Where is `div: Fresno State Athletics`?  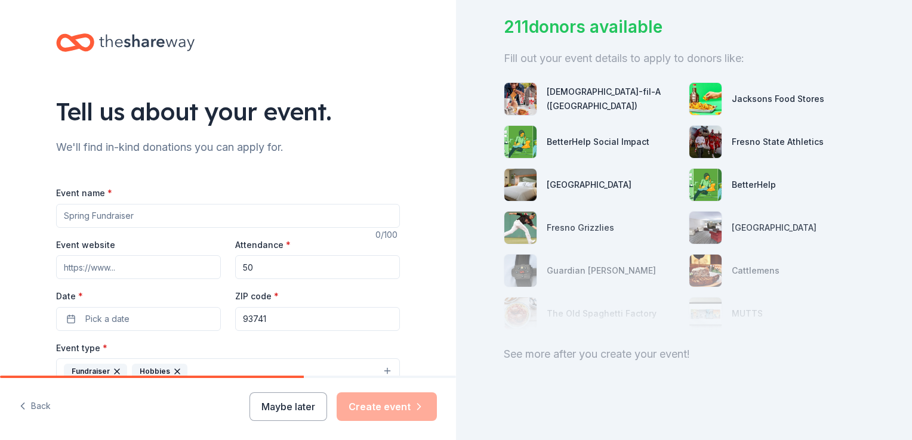 div: Fresno State Athletics is located at coordinates (777, 142).